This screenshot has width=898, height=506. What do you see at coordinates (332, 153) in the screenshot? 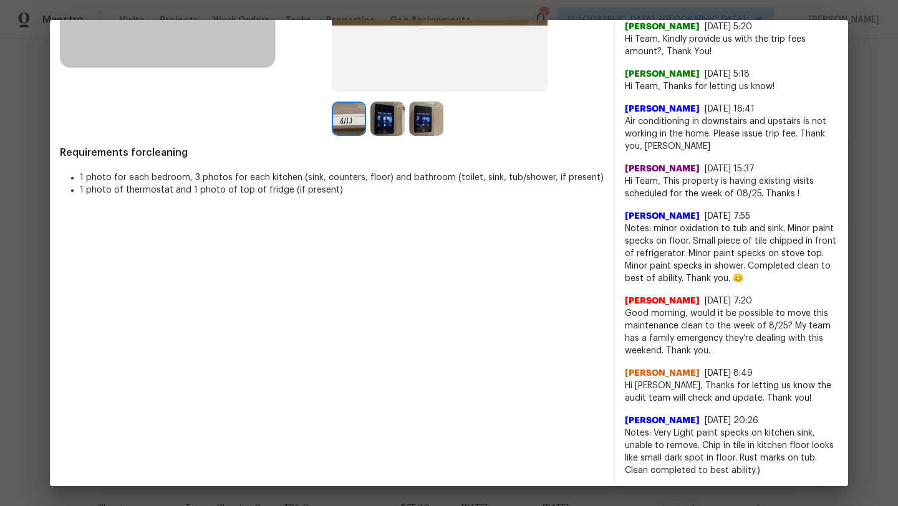
I see `span: Requirements for cleaning` at bounding box center [332, 153].